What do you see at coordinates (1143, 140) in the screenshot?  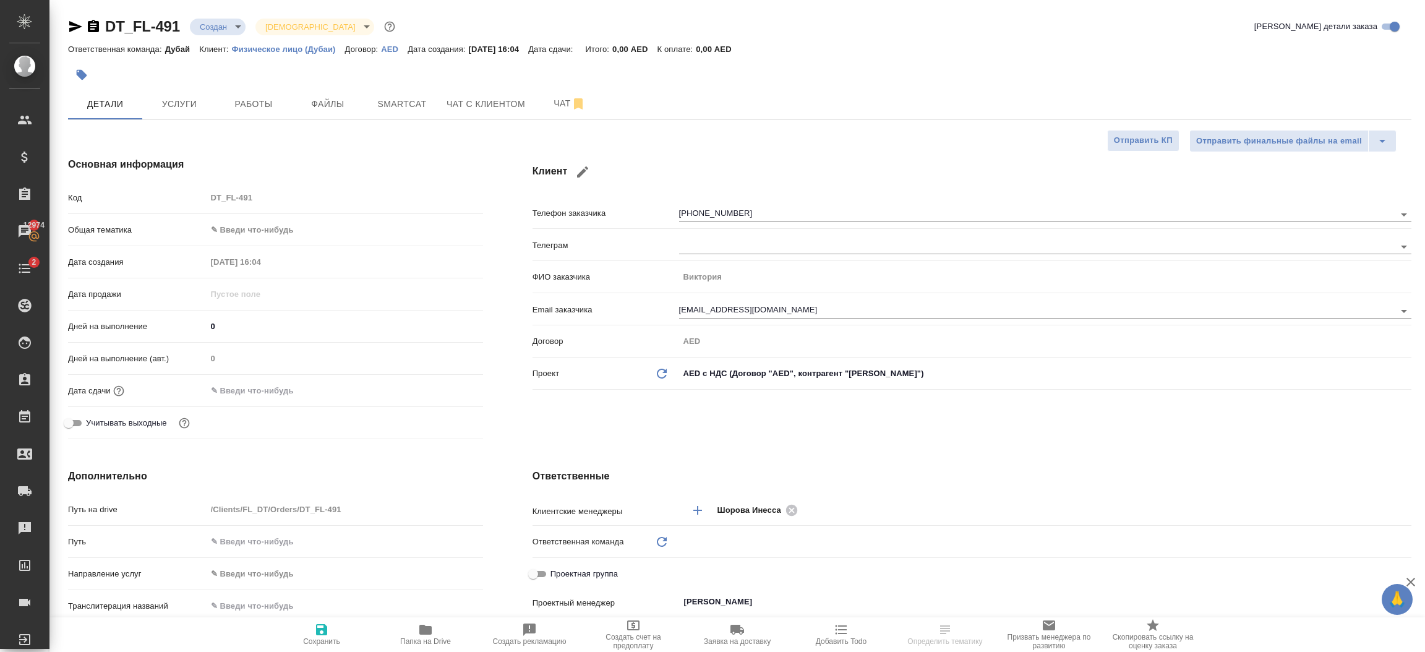 I see `span: Отправить КП` at bounding box center [1143, 140].